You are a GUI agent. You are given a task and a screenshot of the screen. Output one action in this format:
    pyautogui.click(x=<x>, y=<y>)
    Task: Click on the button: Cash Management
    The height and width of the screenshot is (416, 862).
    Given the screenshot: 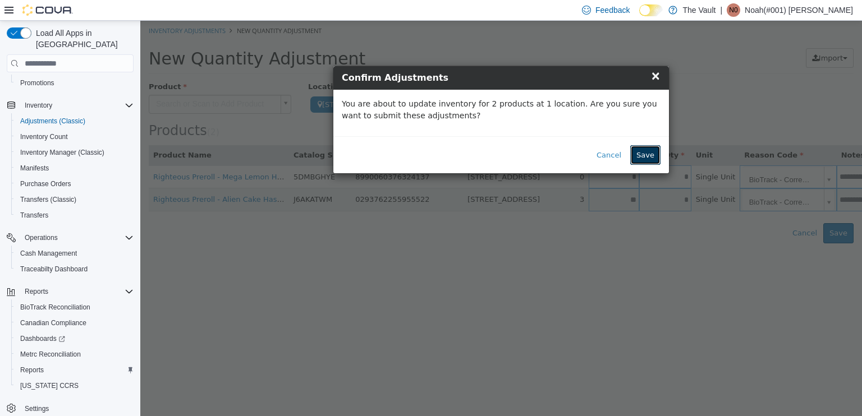 What is the action you would take?
    pyautogui.click(x=75, y=254)
    